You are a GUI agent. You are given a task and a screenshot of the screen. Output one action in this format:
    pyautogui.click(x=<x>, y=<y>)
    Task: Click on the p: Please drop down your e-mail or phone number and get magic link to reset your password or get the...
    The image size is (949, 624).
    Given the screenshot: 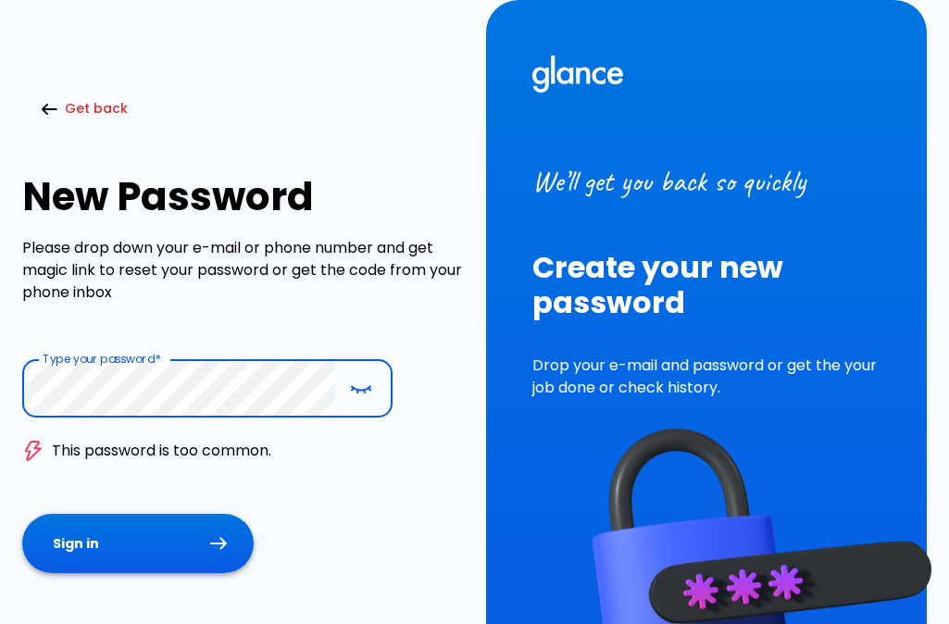 What is the action you would take?
    pyautogui.click(x=243, y=270)
    